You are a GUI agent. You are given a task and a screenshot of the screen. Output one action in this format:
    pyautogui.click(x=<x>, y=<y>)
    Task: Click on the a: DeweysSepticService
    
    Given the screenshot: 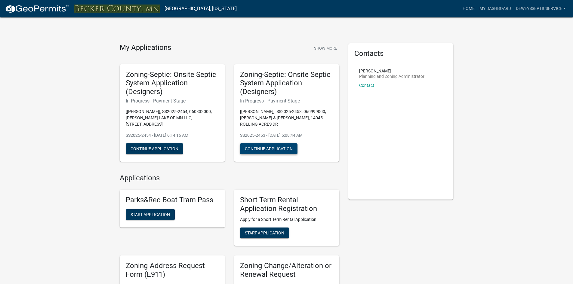 What is the action you would take?
    pyautogui.click(x=541, y=9)
    